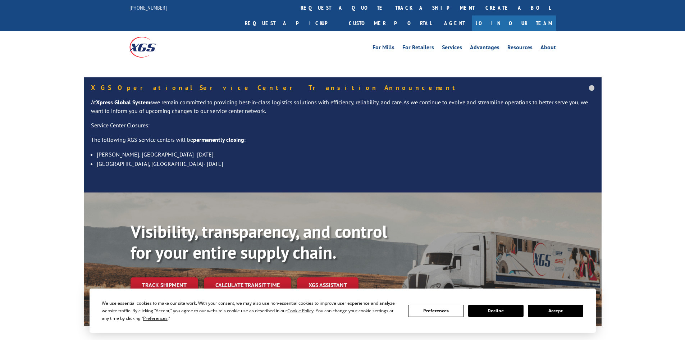 This screenshot has width=685, height=340. What do you see at coordinates (342, 143) in the screenshot?
I see `p: The following XGS service centers will be :` at bounding box center [342, 143].